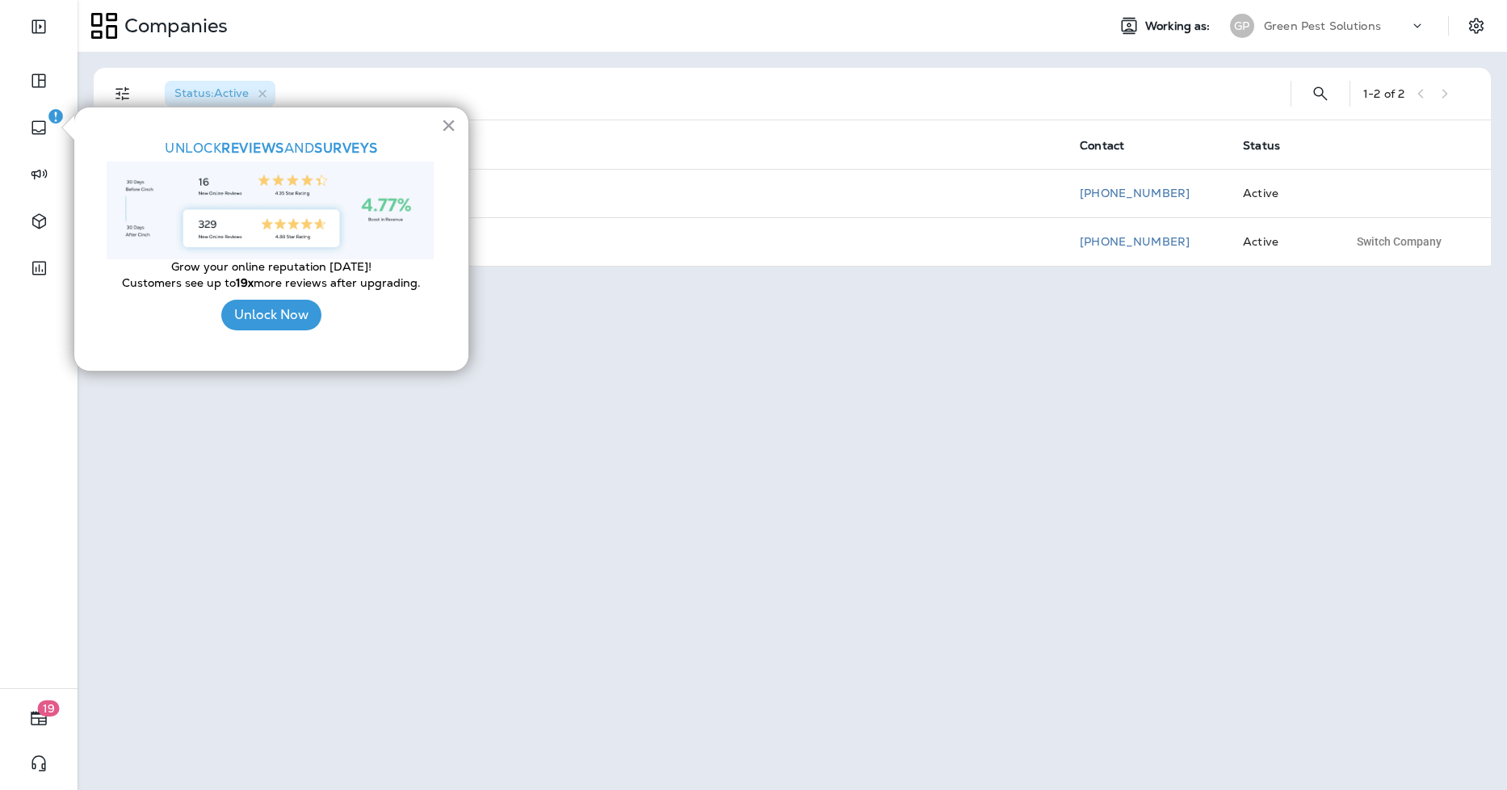 The height and width of the screenshot is (790, 1507). I want to click on button: Filters, so click(123, 94).